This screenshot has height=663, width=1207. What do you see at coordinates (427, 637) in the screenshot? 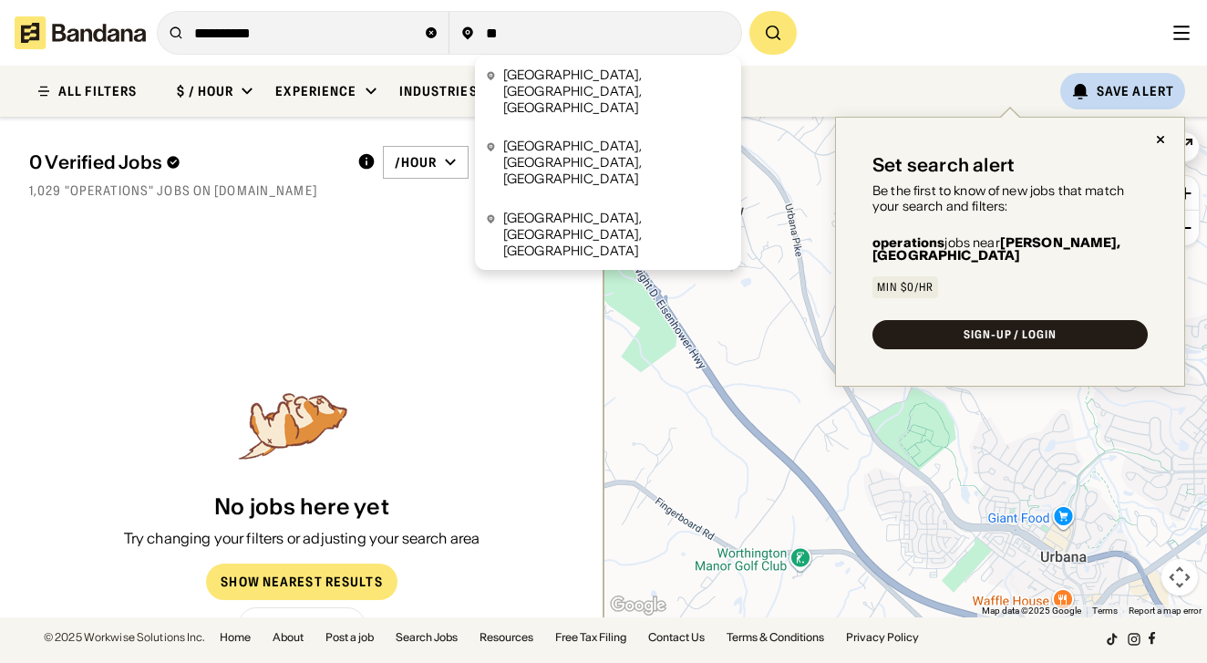
I see `a: Search Jobs` at bounding box center [427, 637].